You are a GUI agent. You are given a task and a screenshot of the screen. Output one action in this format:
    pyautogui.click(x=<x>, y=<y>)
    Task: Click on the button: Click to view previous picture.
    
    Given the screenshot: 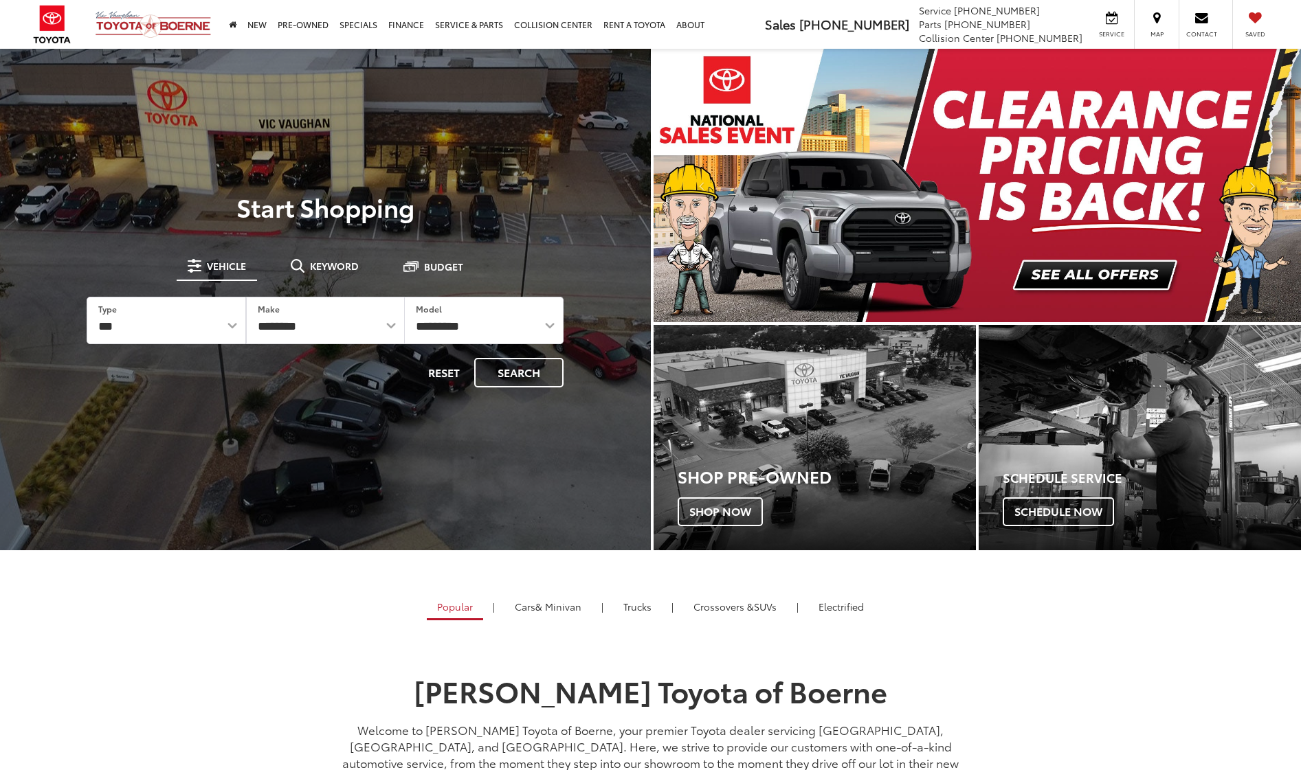 What is the action you would take?
    pyautogui.click(x=702, y=186)
    